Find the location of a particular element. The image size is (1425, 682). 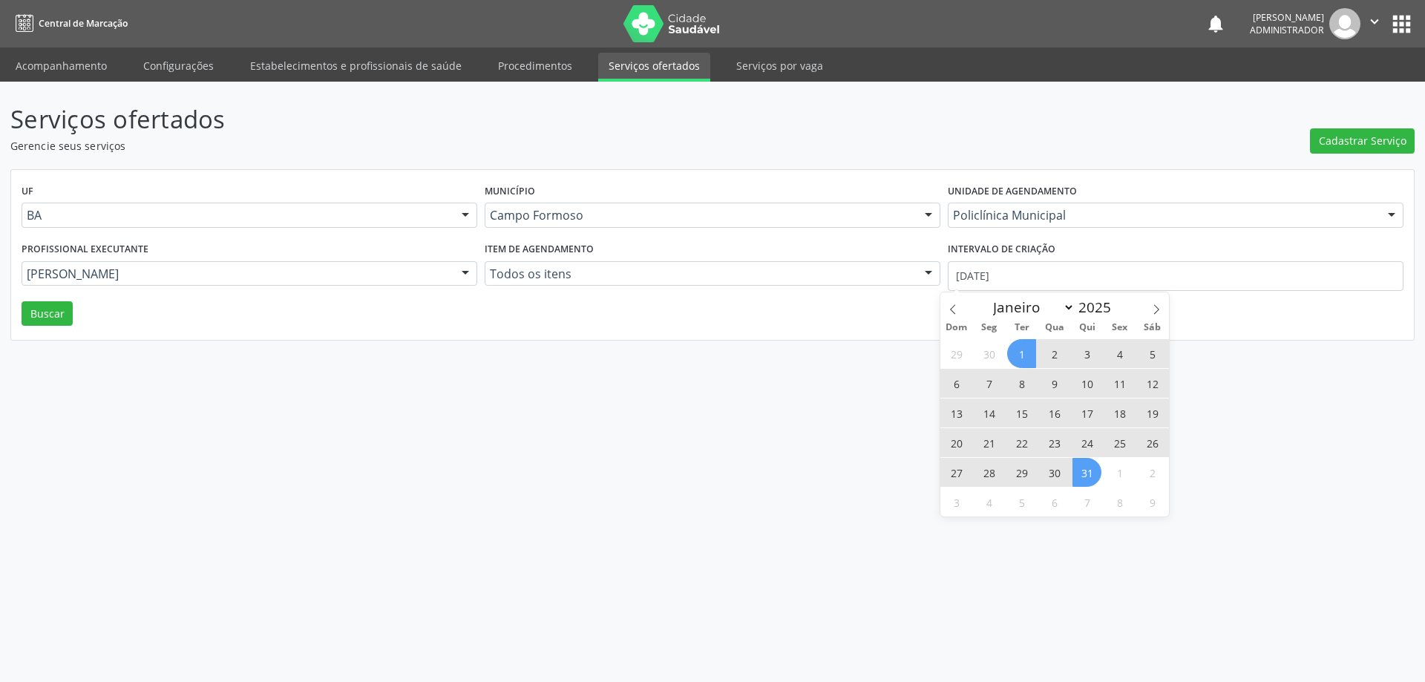

span: Central de Marcação is located at coordinates (83, 23).